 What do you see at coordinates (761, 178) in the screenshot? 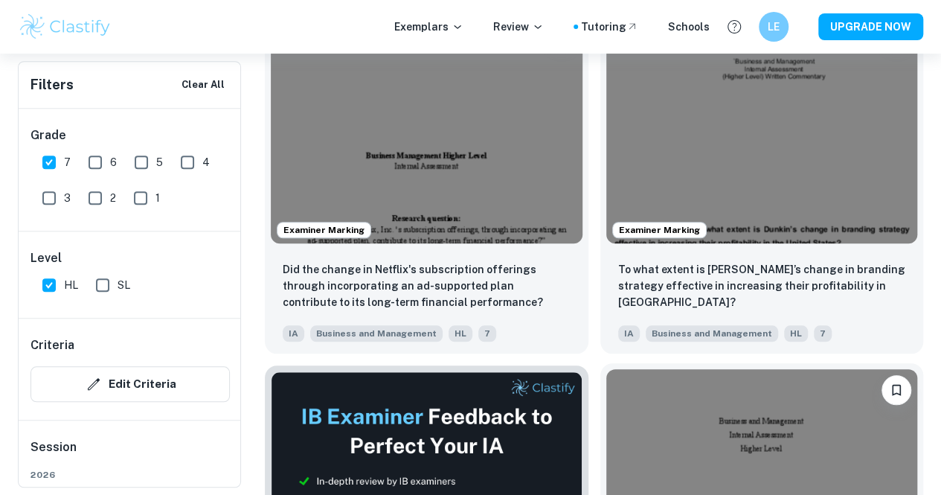
I see `a: Examiner MarkingBookmarkTo what extent is Dunkin’s change in branding strategy effective in incre...` at bounding box center [761, 178].